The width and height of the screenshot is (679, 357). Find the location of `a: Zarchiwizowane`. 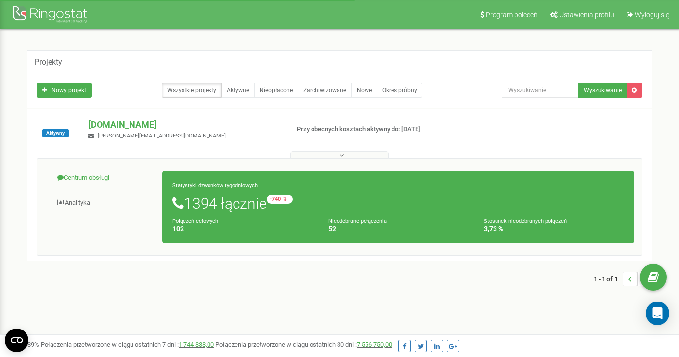

a: Zarchiwizowane is located at coordinates (325, 90).